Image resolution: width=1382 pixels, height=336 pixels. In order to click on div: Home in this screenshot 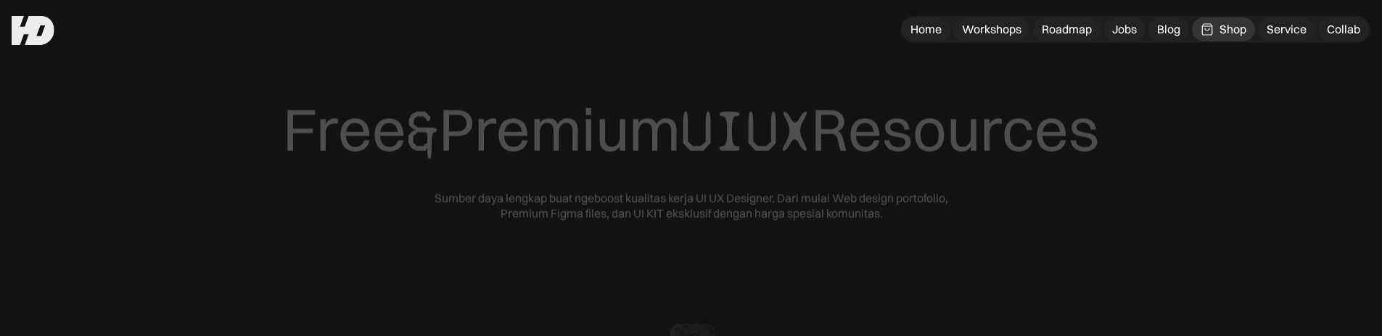, I will do `click(926, 29)`.